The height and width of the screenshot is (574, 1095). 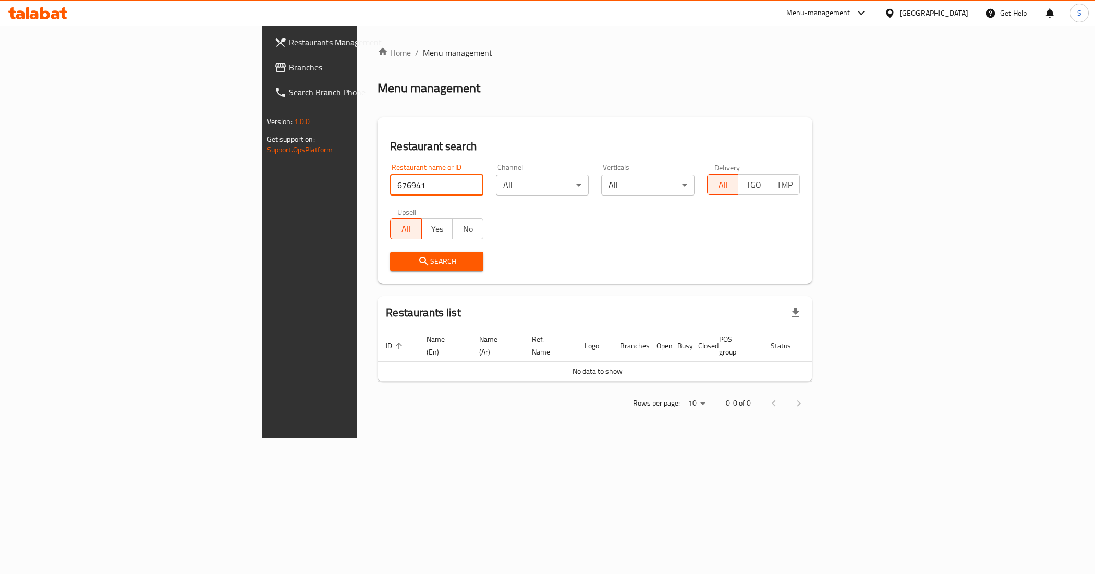 I want to click on p: 0-0 of 0, so click(x=738, y=403).